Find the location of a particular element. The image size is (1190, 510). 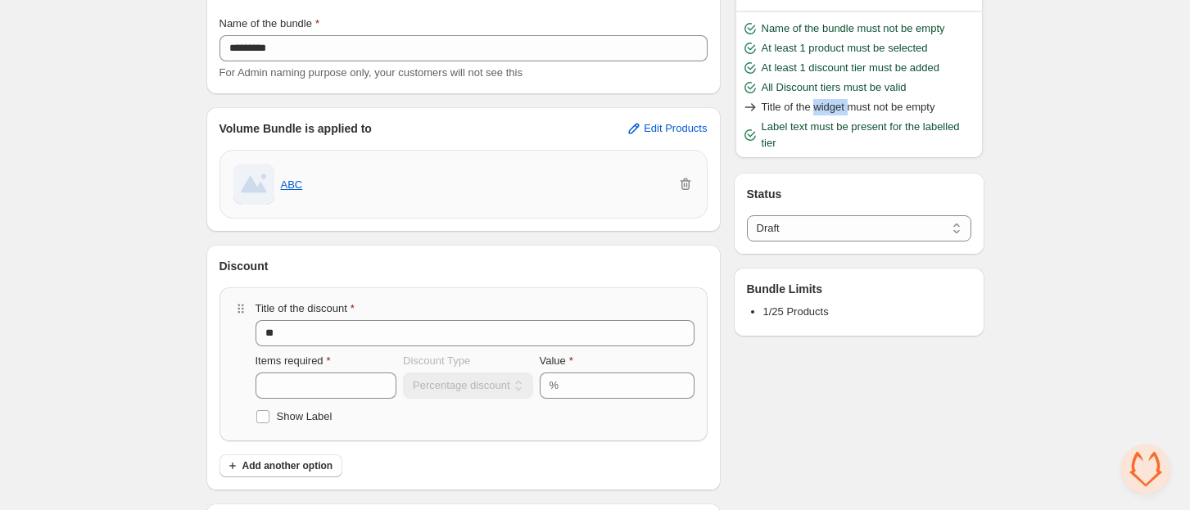

span: Label text must be present for the labelled tier is located at coordinates (869, 135).